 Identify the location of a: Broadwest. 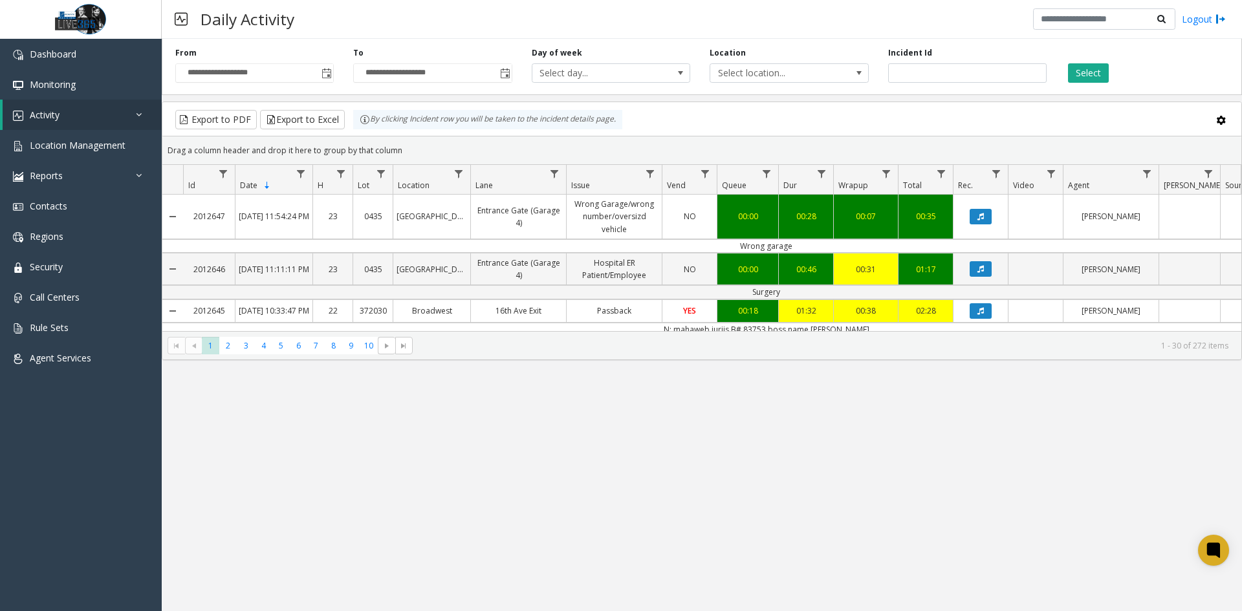
(431, 311).